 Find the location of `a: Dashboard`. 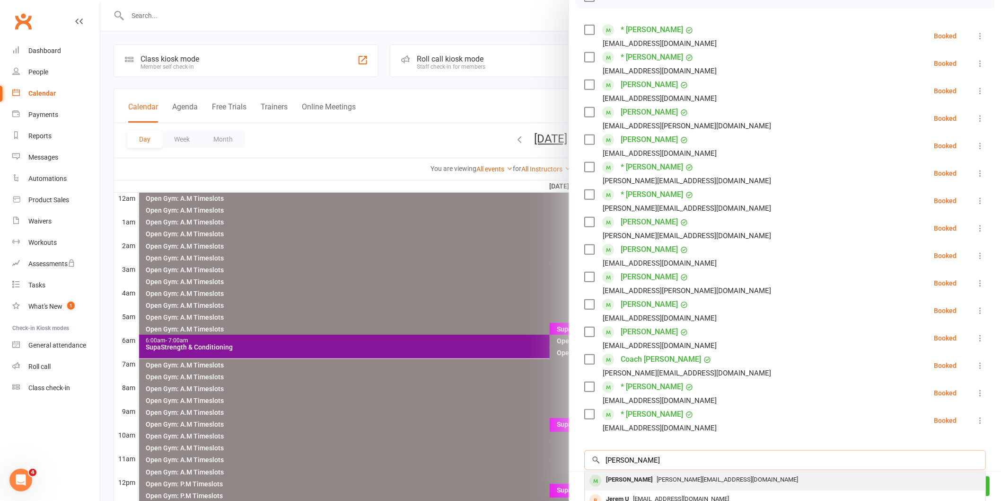

a: Dashboard is located at coordinates (56, 51).